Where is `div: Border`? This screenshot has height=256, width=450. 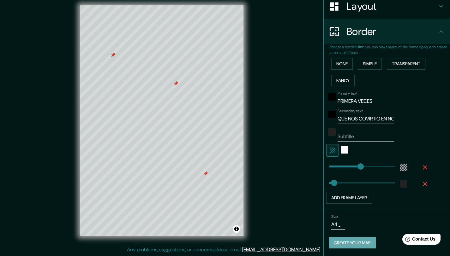
div: Border is located at coordinates (387, 32).